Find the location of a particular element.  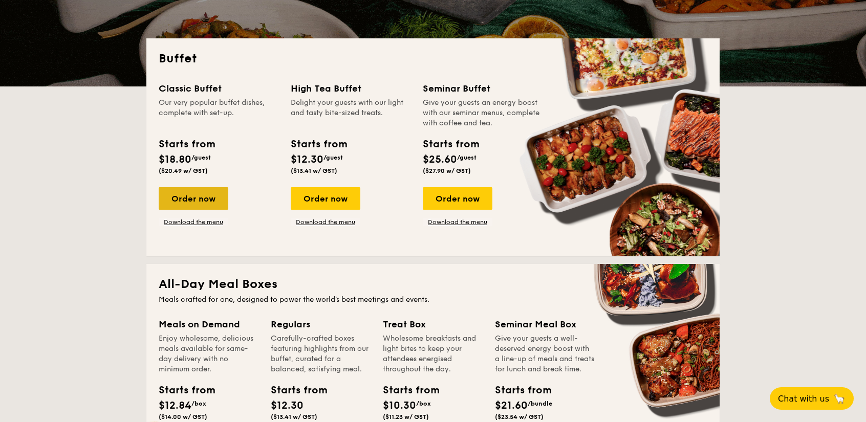

button: Chat with us🦙 is located at coordinates (812, 399).